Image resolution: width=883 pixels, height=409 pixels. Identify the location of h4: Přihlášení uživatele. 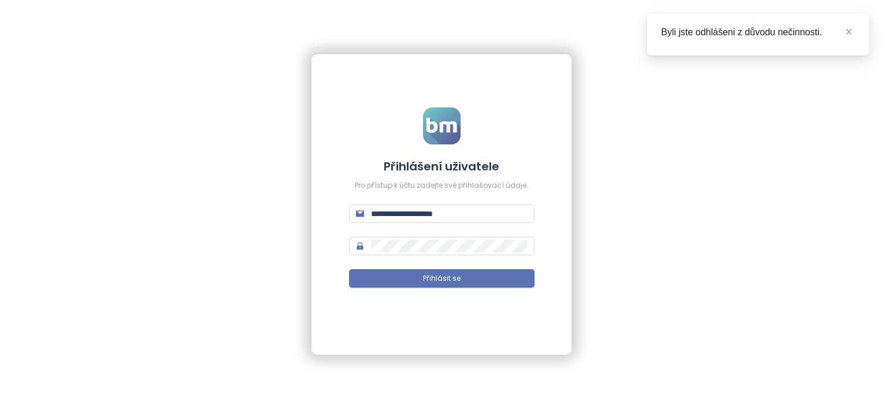
(442, 166).